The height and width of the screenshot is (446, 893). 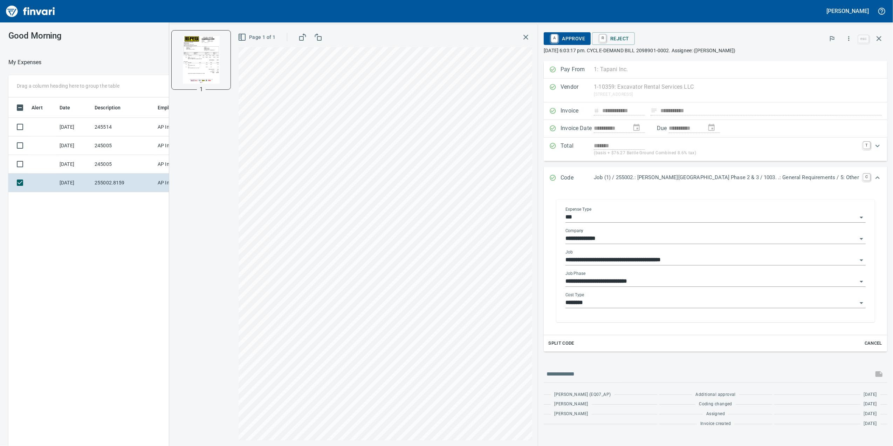 What do you see at coordinates (716, 395) in the screenshot?
I see `span: Additional approval` at bounding box center [716, 395].